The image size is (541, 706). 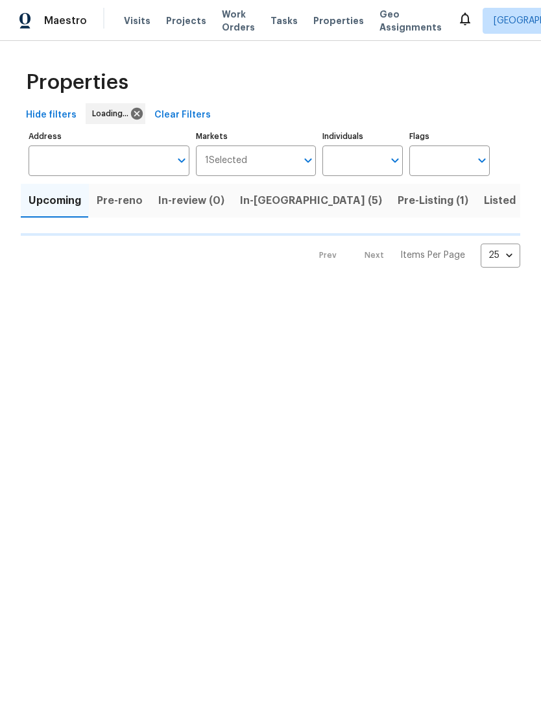 What do you see at coordinates (192, 201) in the screenshot?
I see `span: In-review (0)` at bounding box center [192, 201].